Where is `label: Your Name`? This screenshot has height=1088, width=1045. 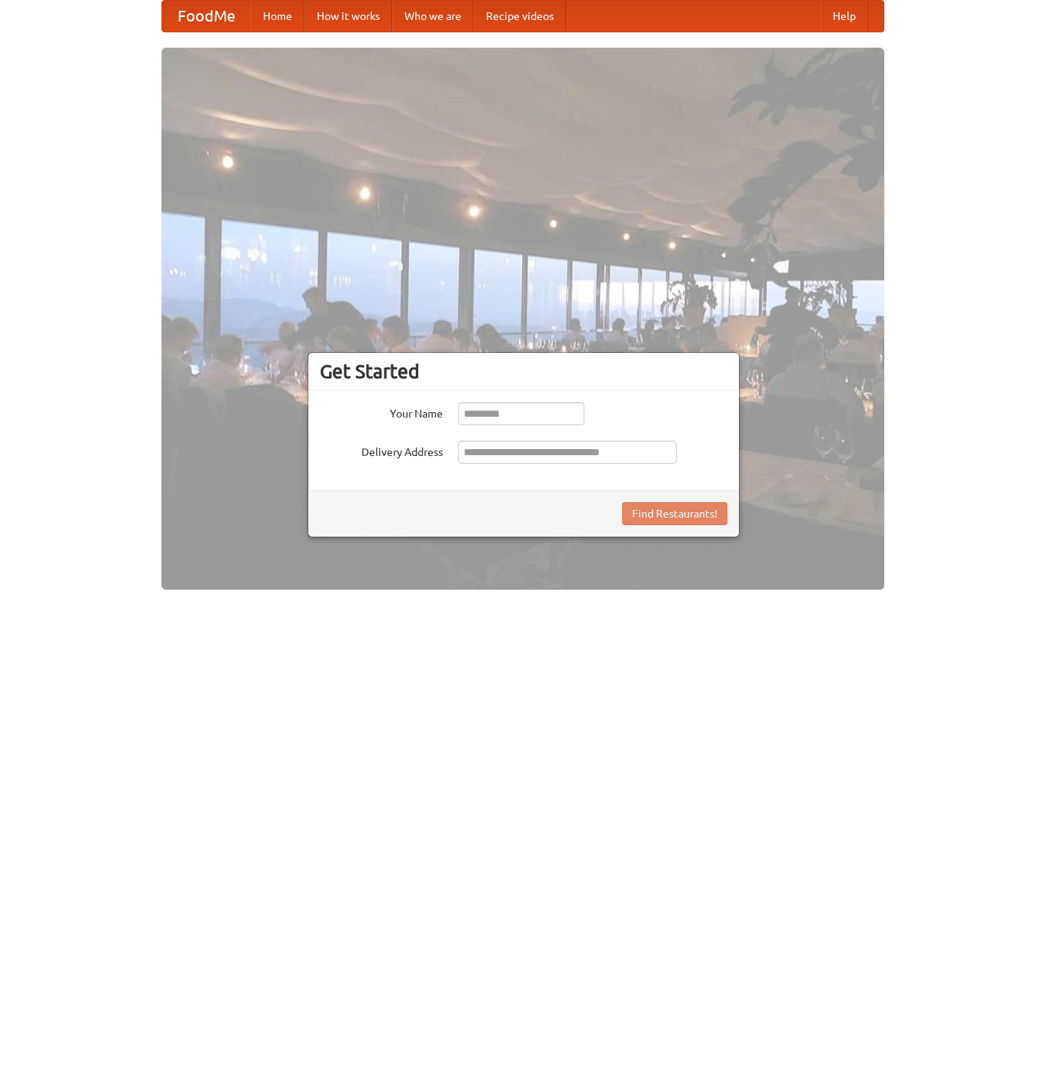 label: Your Name is located at coordinates (381, 411).